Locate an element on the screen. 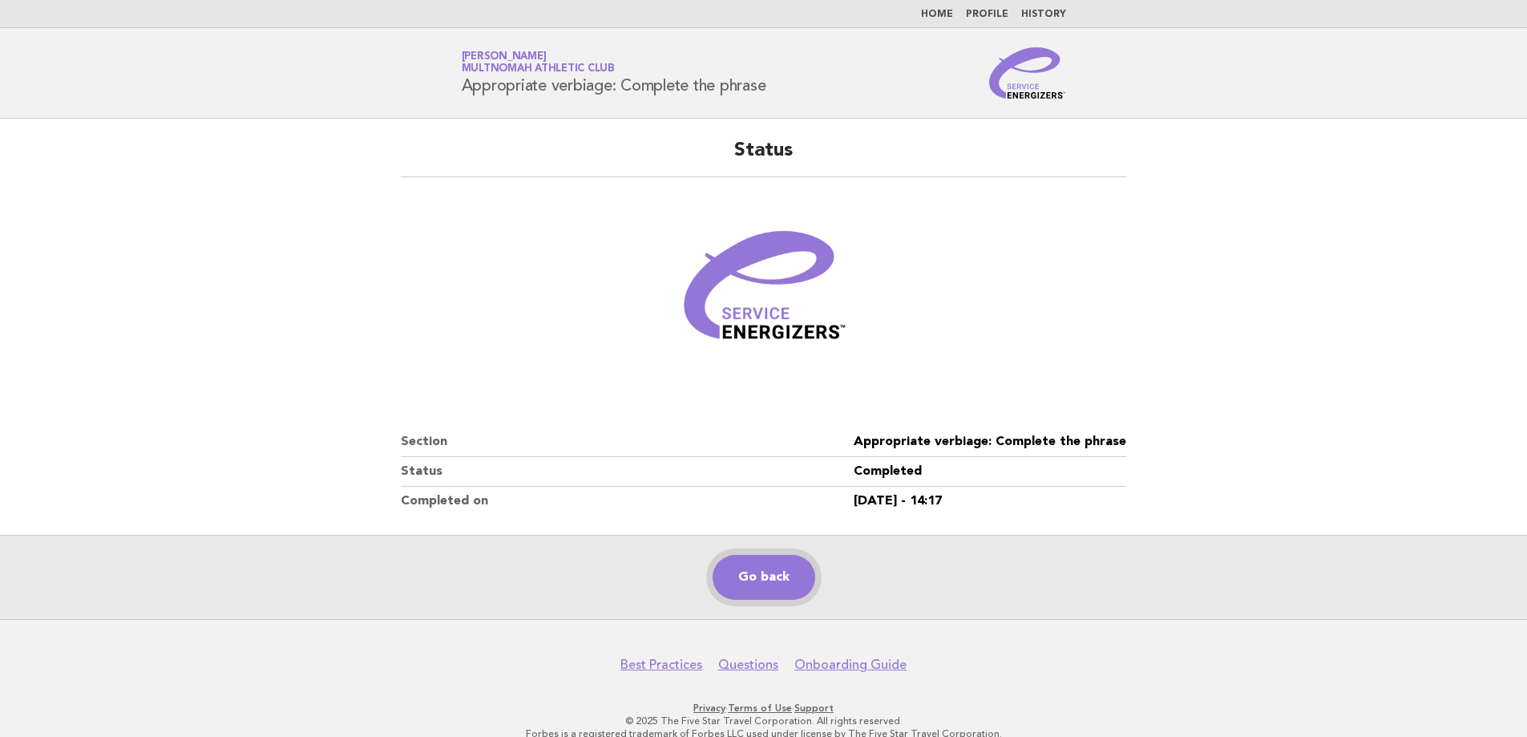 The height and width of the screenshot is (737, 1527). dt: Status is located at coordinates (627, 471).